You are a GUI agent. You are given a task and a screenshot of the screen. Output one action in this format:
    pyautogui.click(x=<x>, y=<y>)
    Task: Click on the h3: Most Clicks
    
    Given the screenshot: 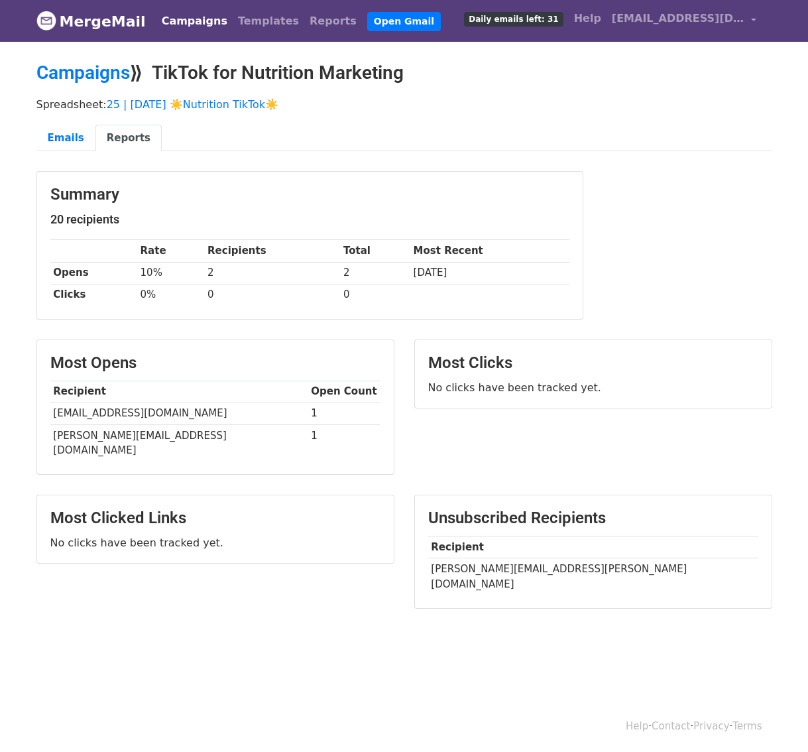 What is the action you would take?
    pyautogui.click(x=593, y=363)
    